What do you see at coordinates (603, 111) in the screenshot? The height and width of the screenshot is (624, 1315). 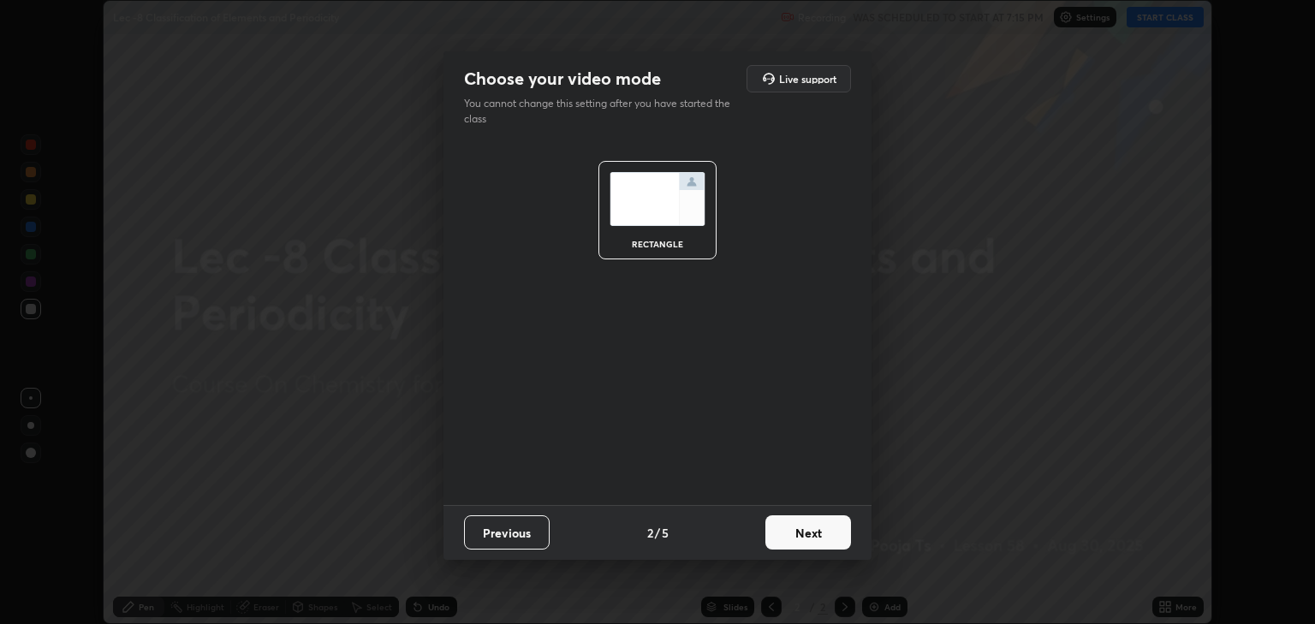 I see `p: You cannot change this setting after you have started the class` at bounding box center [603, 111].